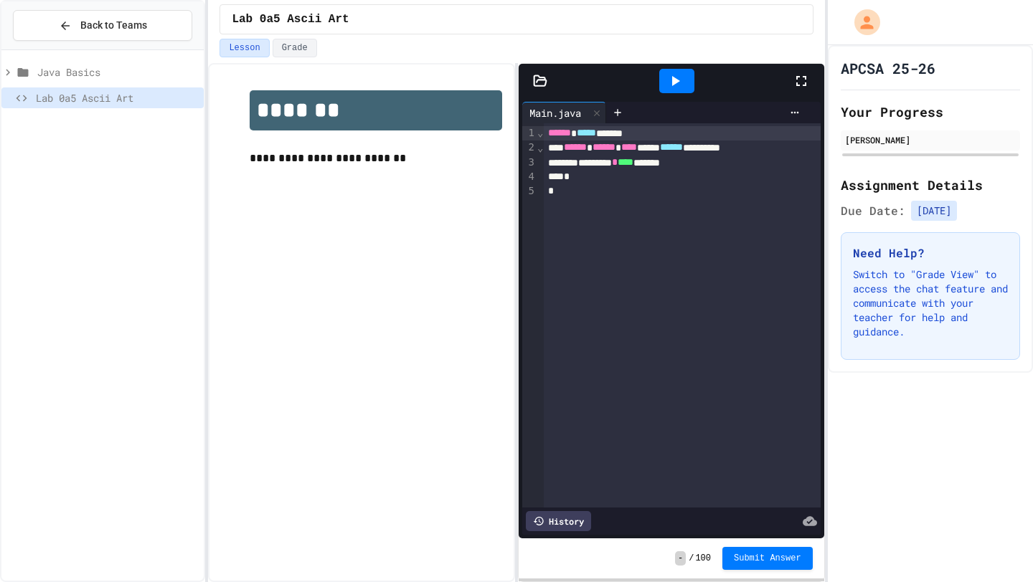  What do you see at coordinates (888, 68) in the screenshot?
I see `h1: APCSA 25-26` at bounding box center [888, 68].